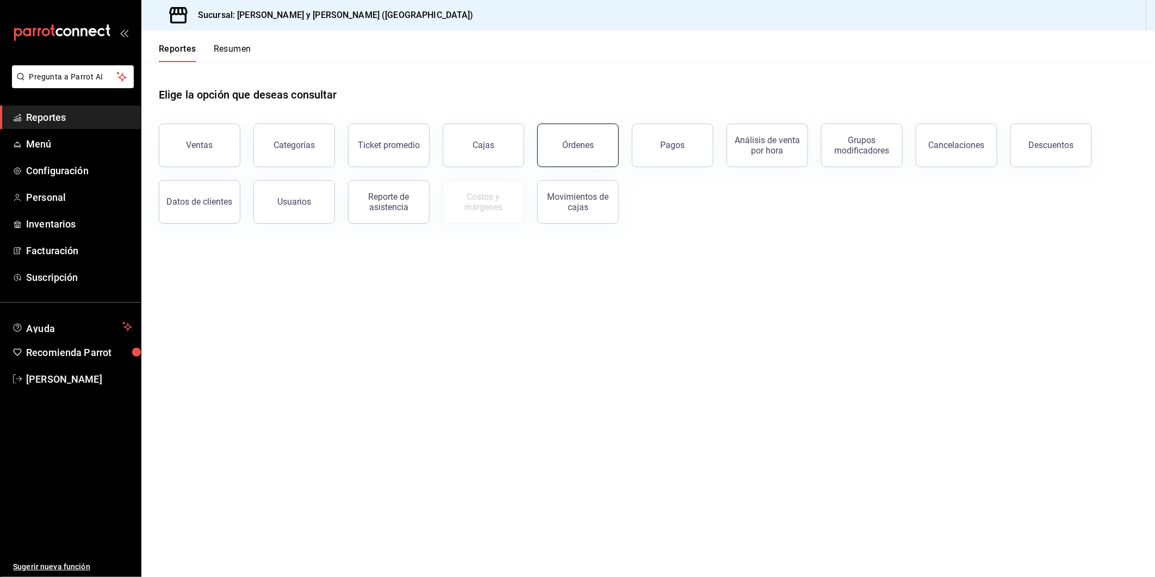 Image resolution: width=1155 pixels, height=577 pixels. What do you see at coordinates (72, 566) in the screenshot?
I see `span: Sugerir nueva función` at bounding box center [72, 566].